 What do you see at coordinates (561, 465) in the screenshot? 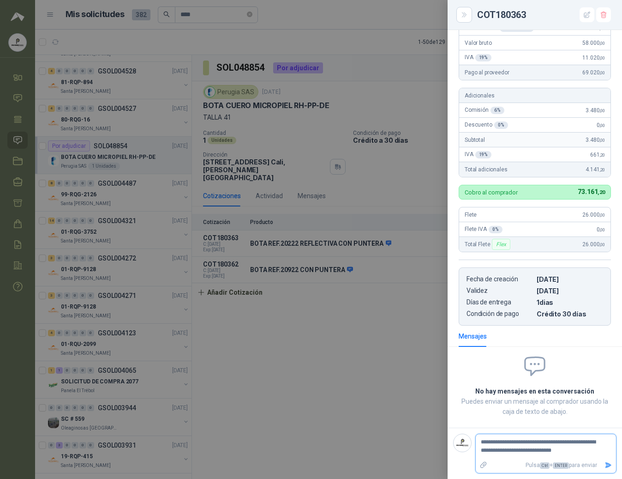
I see `span: ENTER` at bounding box center [561, 465].